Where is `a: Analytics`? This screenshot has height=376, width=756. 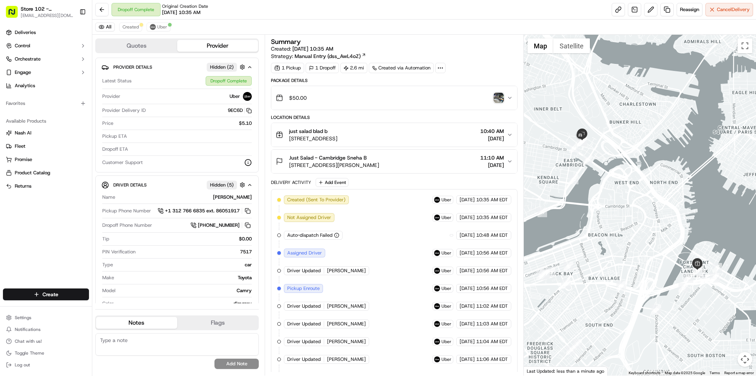 a: Analytics is located at coordinates (46, 86).